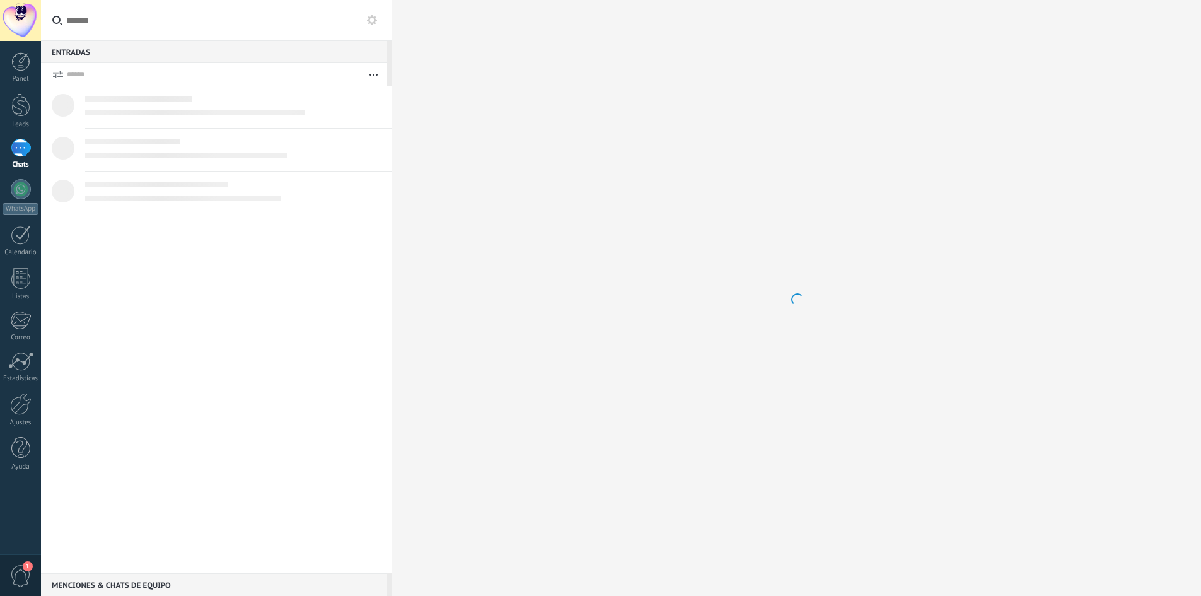 This screenshot has width=1201, height=596. Describe the element at coordinates (214, 52) in the screenshot. I see `div: Entradas` at that location.